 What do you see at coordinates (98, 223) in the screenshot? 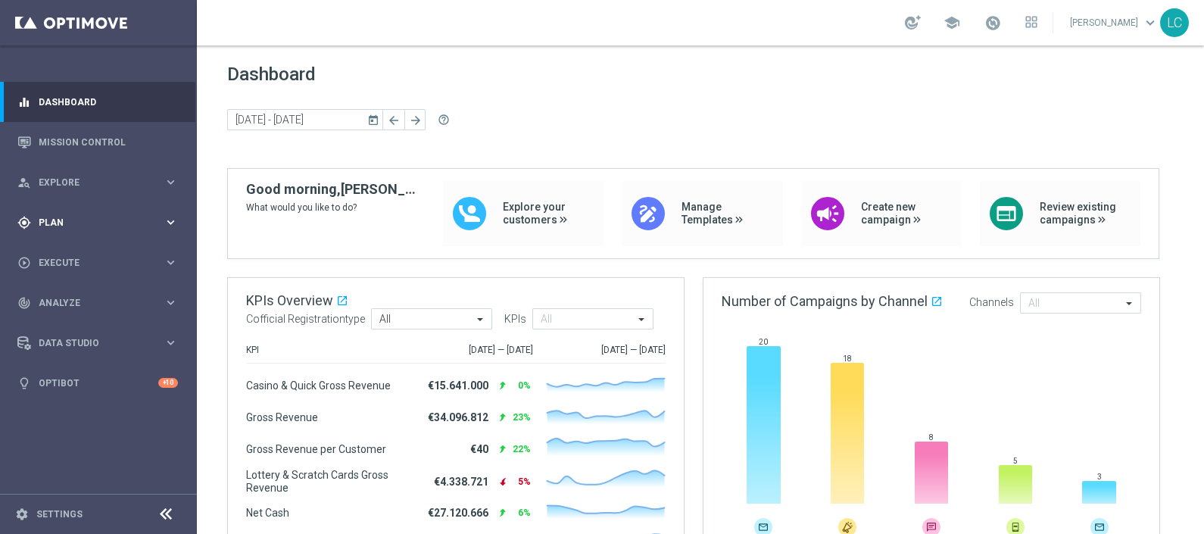
I see `div: gps_fixed Plan keyboard_arrow_right` at bounding box center [98, 223].